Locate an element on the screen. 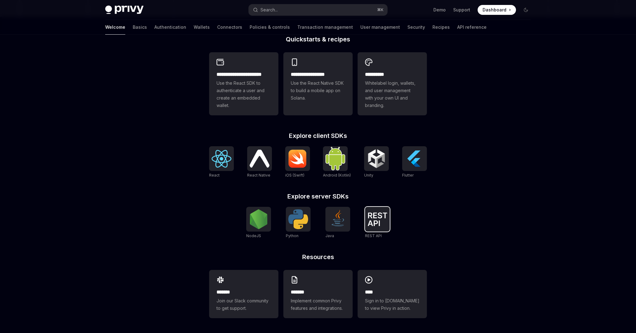  a: REST APIREST API is located at coordinates (377, 223).